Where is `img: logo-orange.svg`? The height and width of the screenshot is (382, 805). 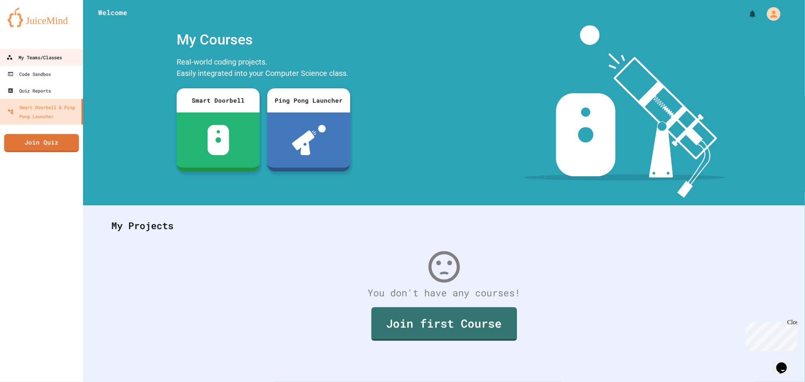 img: logo-orange.svg is located at coordinates (42, 17).